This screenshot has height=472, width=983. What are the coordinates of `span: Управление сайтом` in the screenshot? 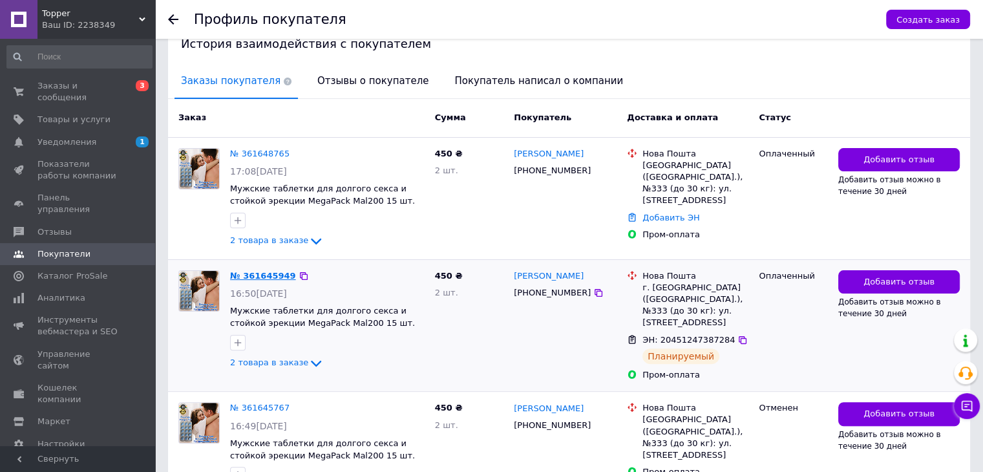 It's located at (78, 360).